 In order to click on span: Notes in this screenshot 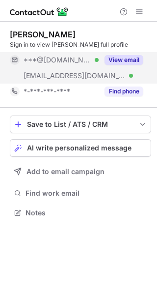, I will do `click(86, 213)`.